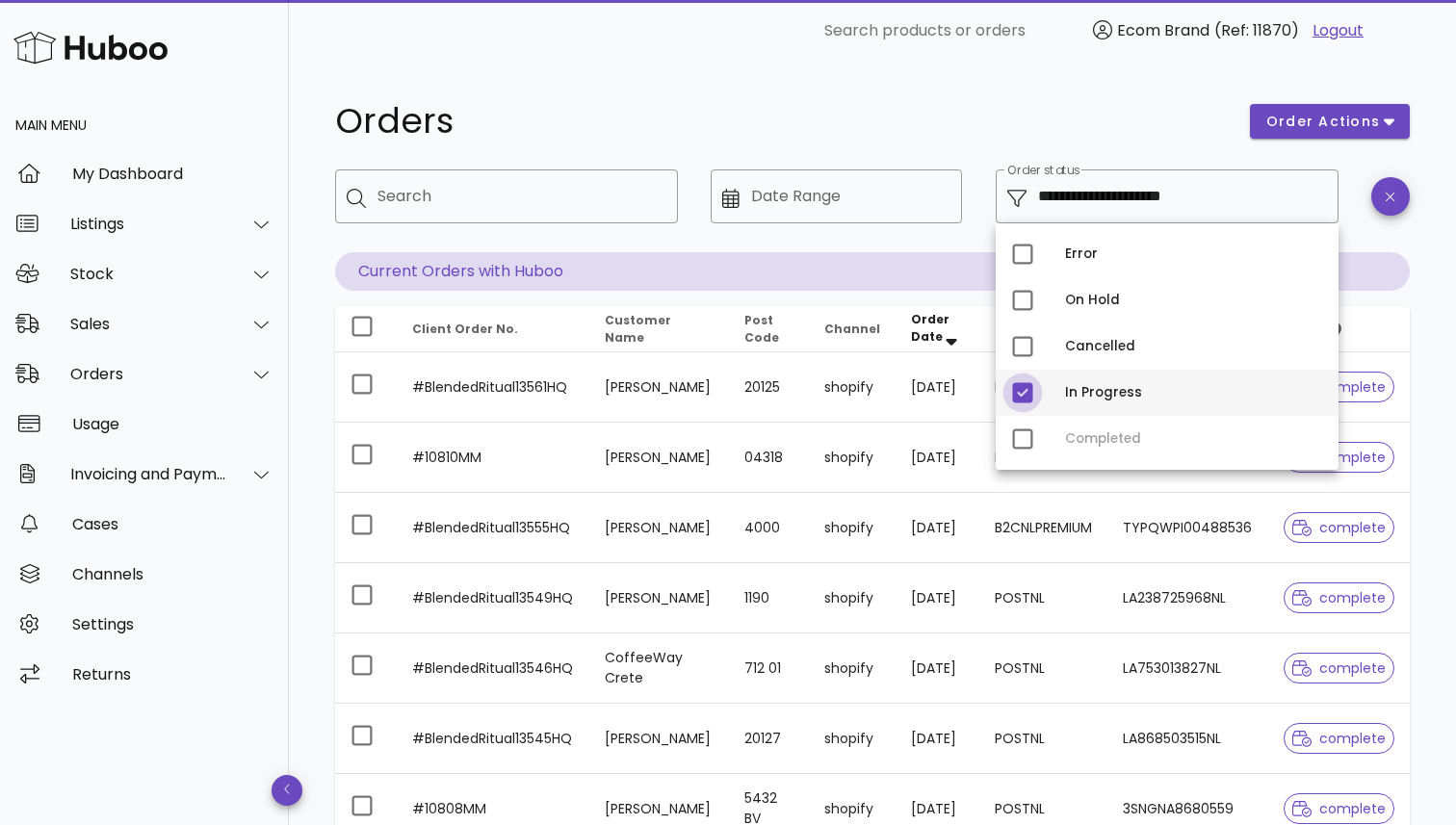 The width and height of the screenshot is (1456, 825). Describe the element at coordinates (1042, 329) in the screenshot. I see `th: Carrier` at that location.